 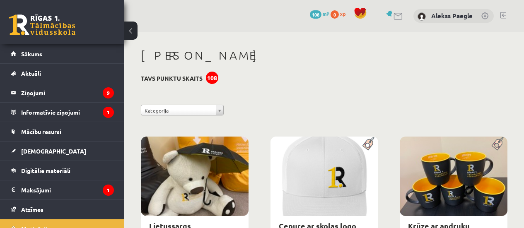 What do you see at coordinates (179, 111) in the screenshot?
I see `span: Kategorija` at bounding box center [179, 111].